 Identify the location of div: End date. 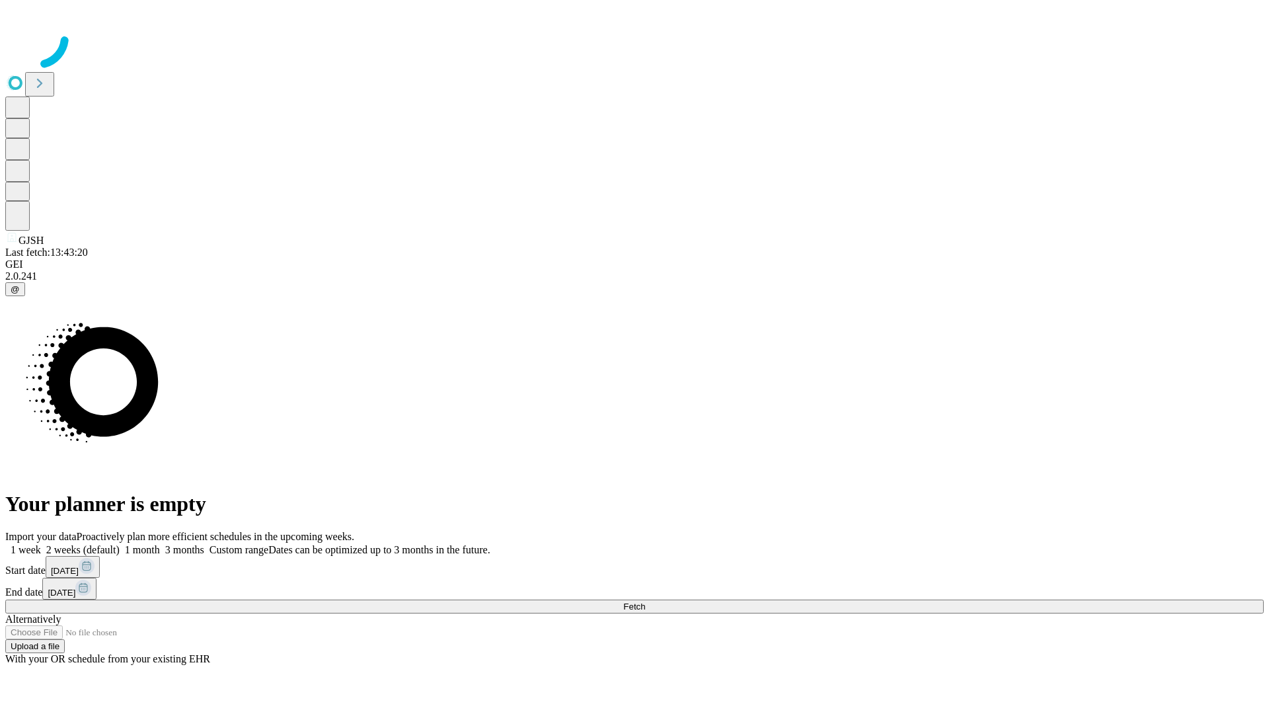
(635, 588).